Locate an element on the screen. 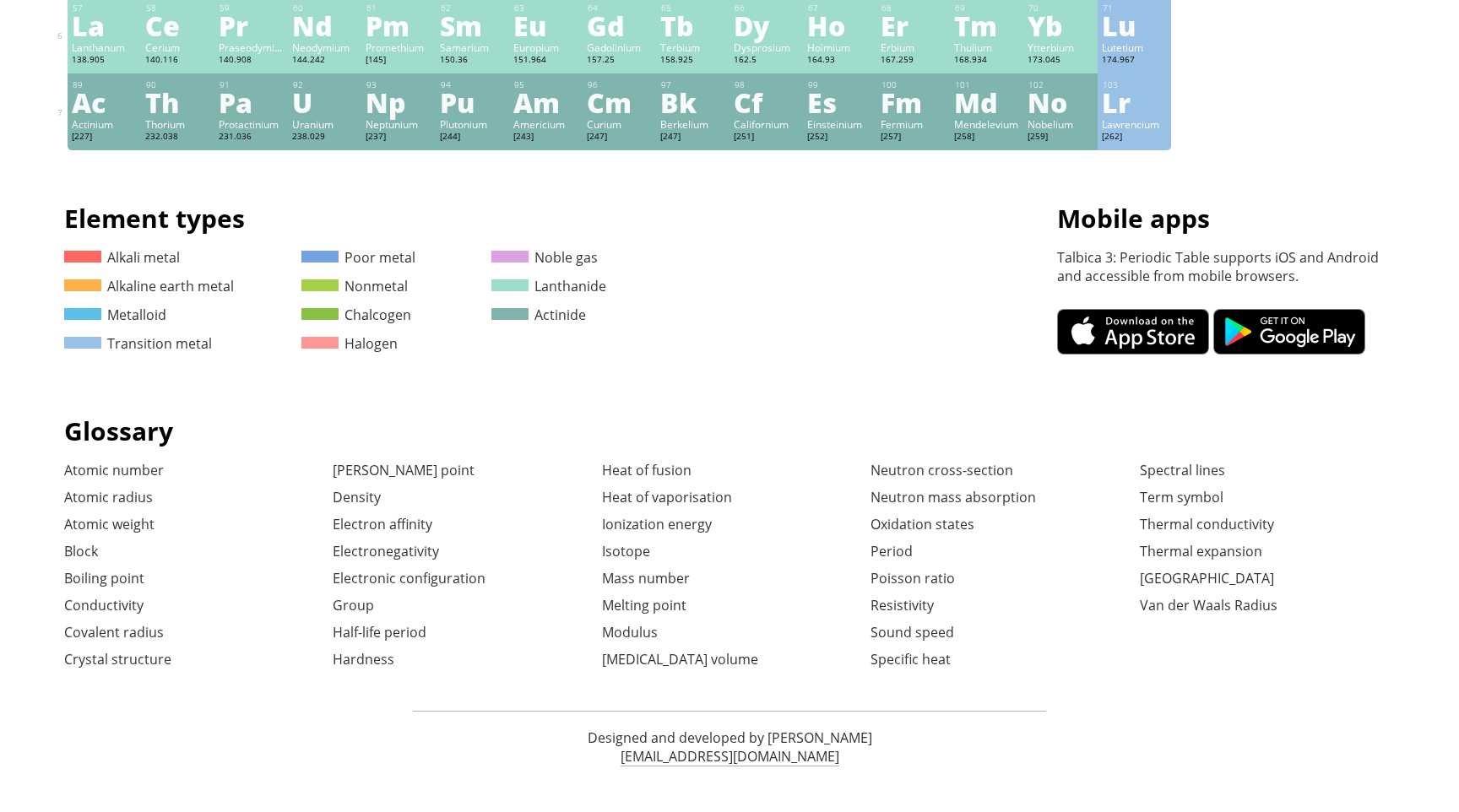 This screenshot has height=812, width=1459. div: Gd is located at coordinates (619, 26).